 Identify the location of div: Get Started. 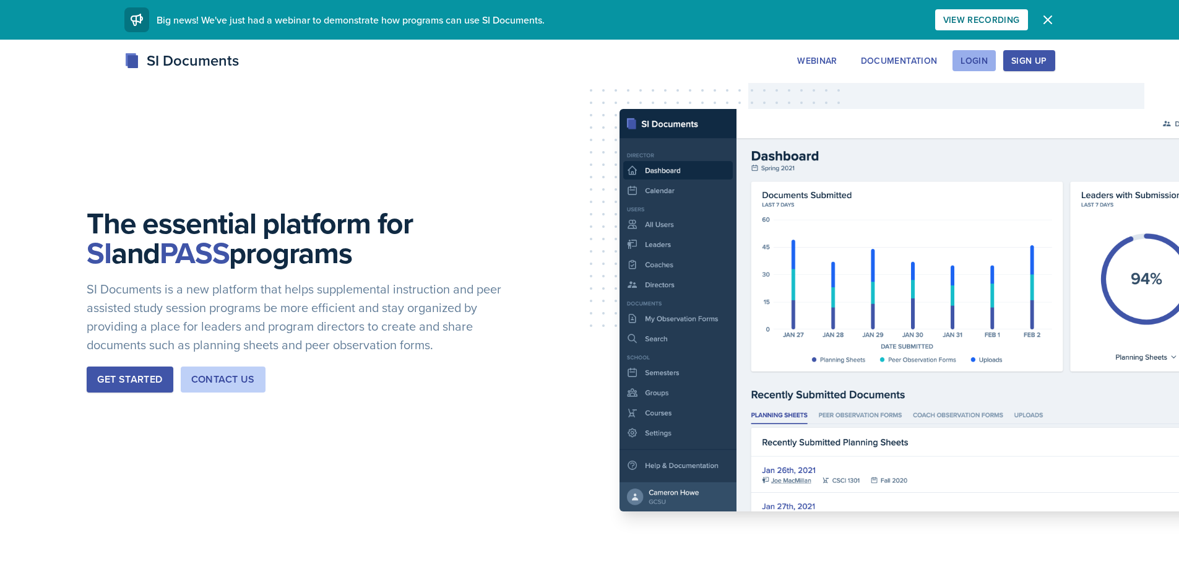
(129, 380).